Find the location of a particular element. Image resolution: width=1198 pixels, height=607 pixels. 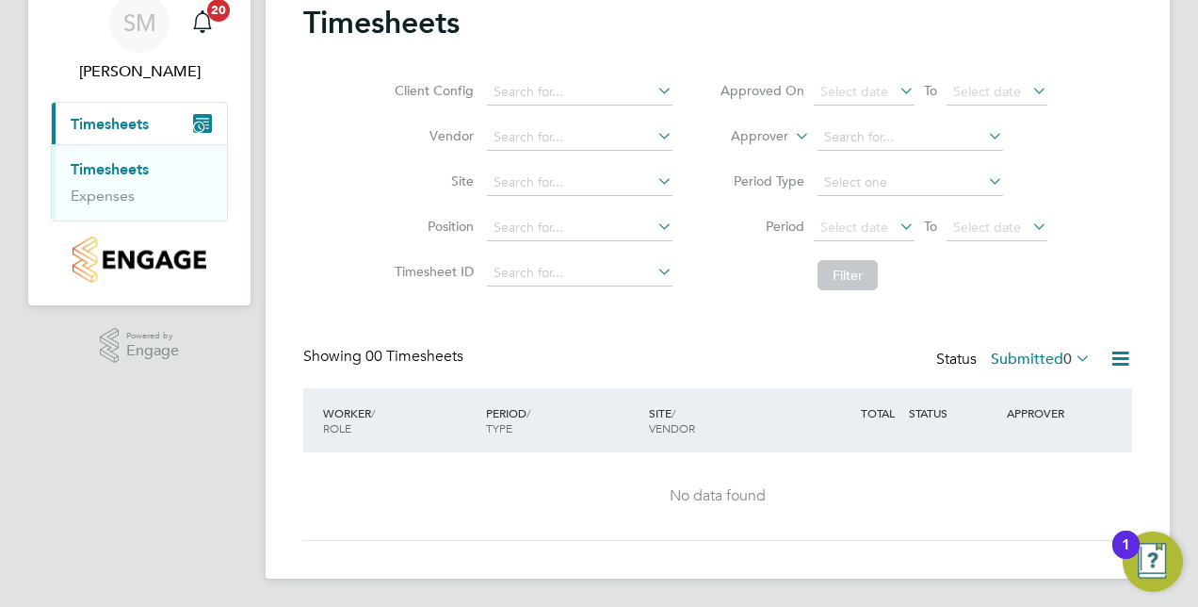

a: Expenses is located at coordinates (103, 195).